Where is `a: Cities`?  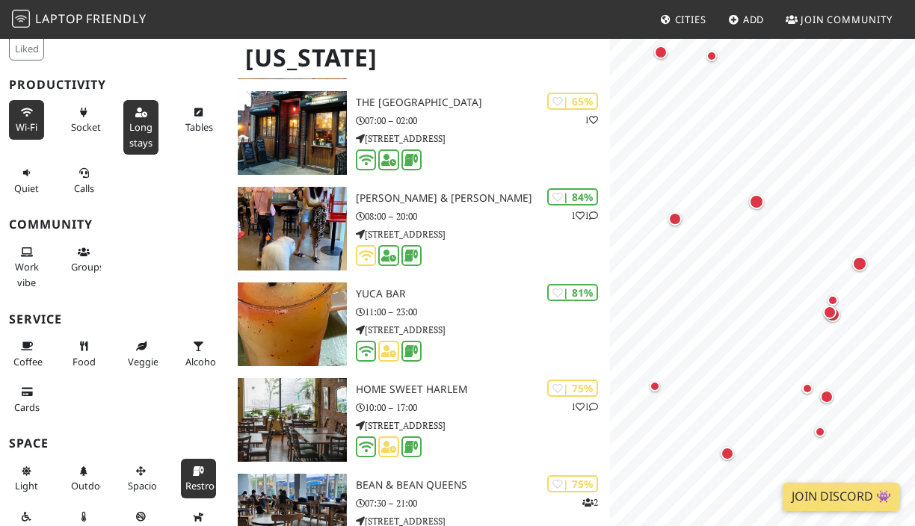 a: Cities is located at coordinates (683, 19).